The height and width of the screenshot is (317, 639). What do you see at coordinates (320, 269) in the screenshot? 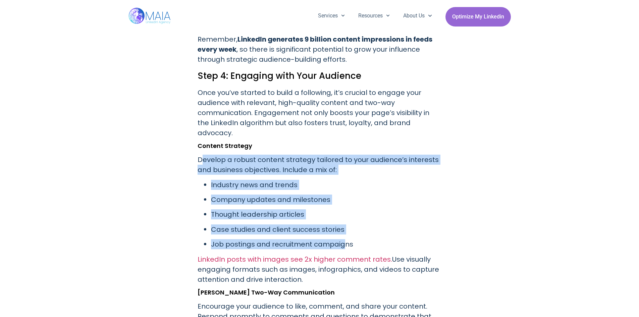
I see `p: Use visually engaging formats such as images, infographics, and videos to capture attention and d...` at bounding box center [320, 269].